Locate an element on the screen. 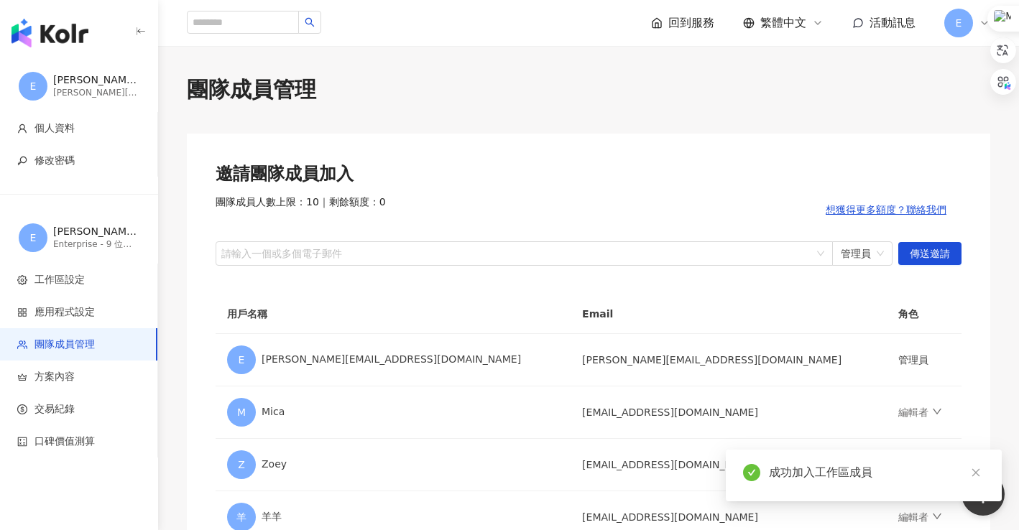  div: Zoey is located at coordinates (393, 465).